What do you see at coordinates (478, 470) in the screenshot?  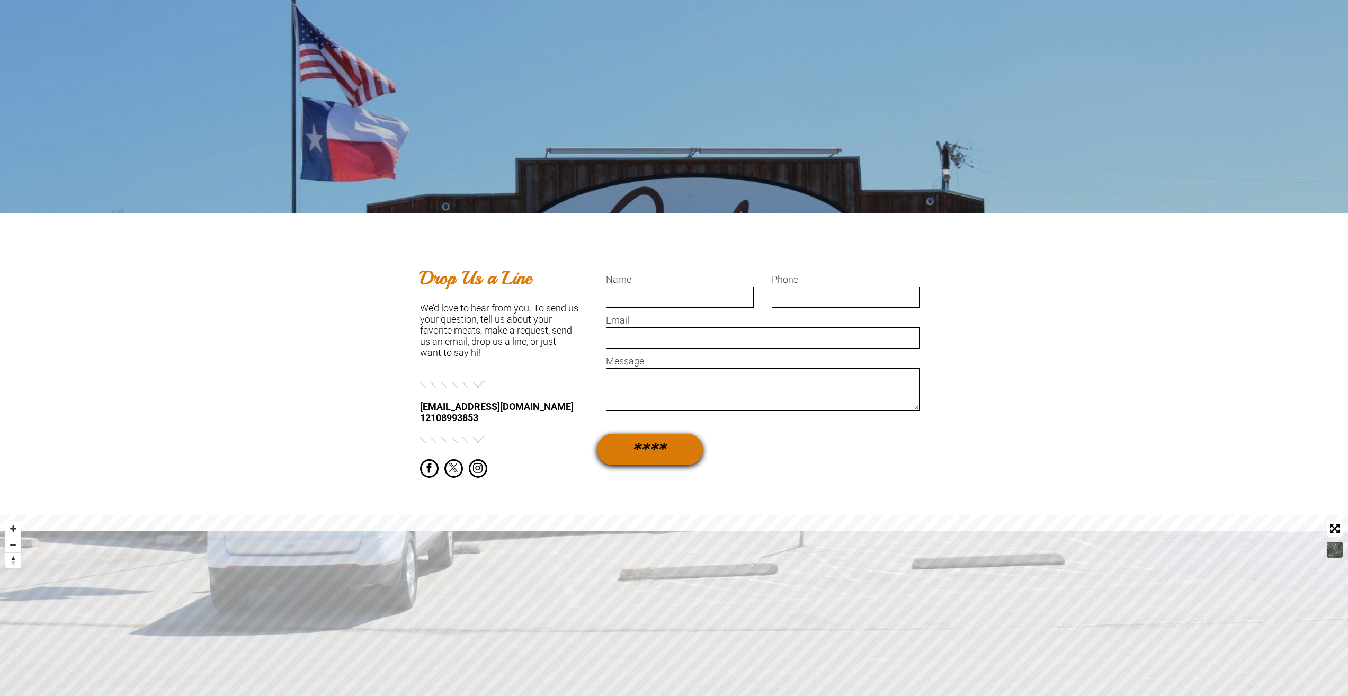 I see `a: instagram` at bounding box center [478, 470].